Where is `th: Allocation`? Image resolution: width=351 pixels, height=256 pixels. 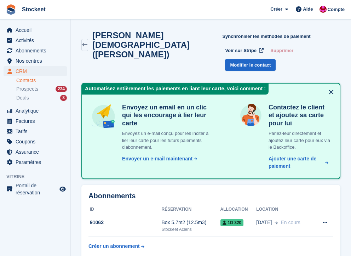 th: Allocation is located at coordinates (239, 210).